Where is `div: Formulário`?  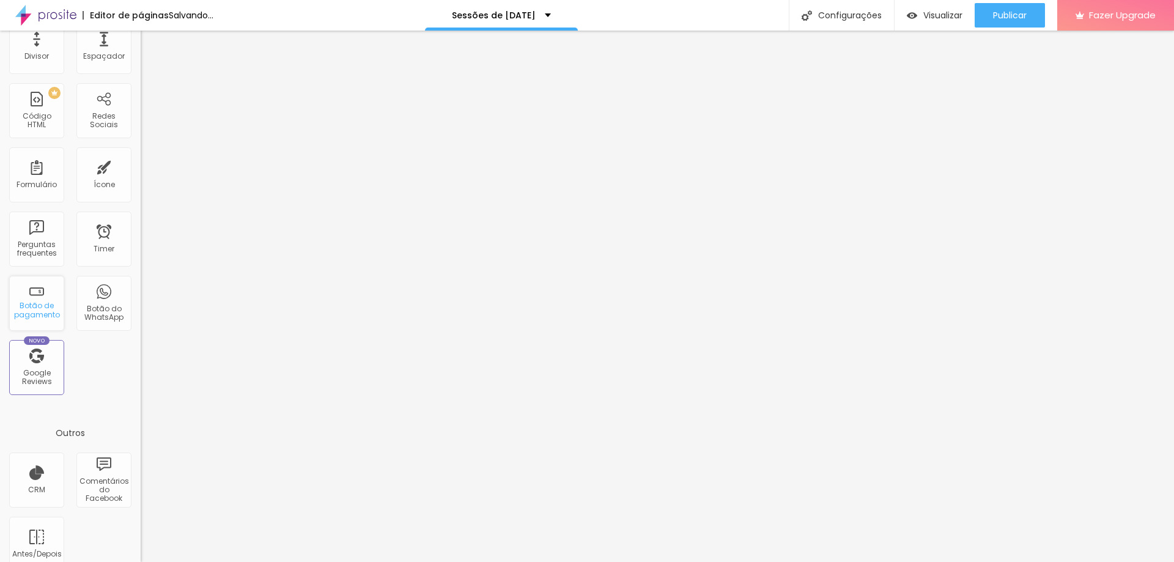 div: Formulário is located at coordinates (37, 185).